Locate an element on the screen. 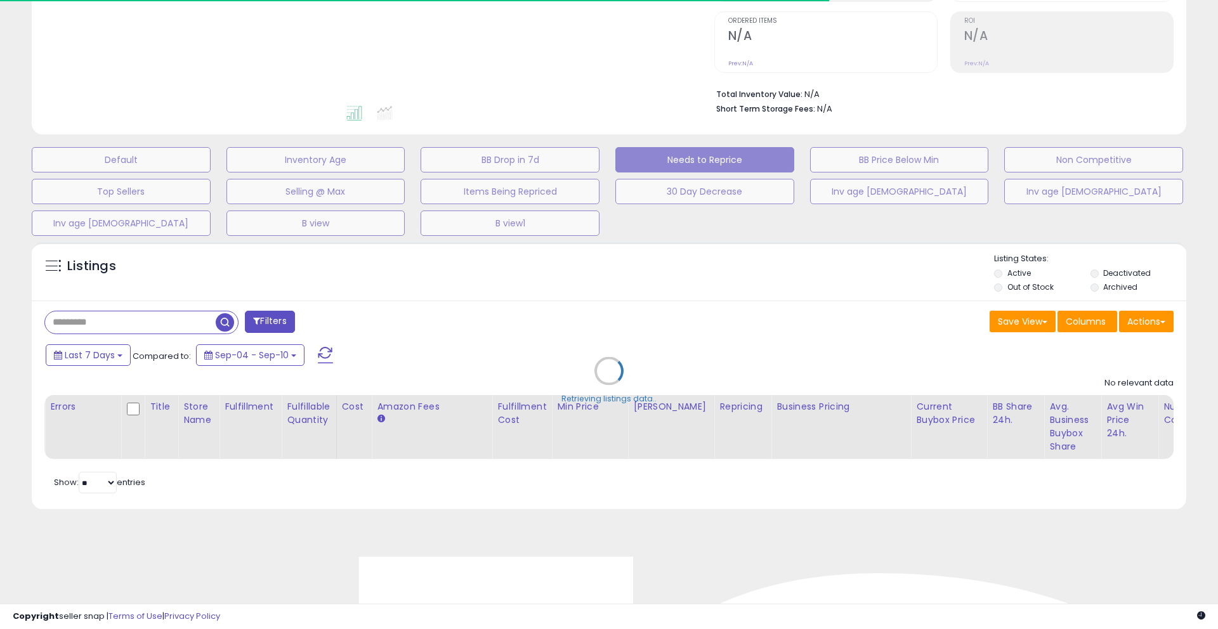 This screenshot has width=1218, height=629. button: Inventory Age is located at coordinates (316, 160).